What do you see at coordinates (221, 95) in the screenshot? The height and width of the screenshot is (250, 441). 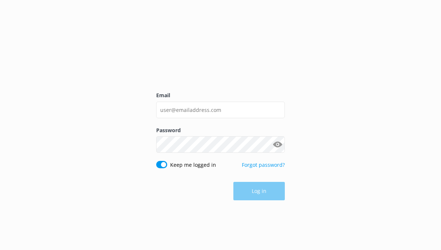 I see `label: Email` at bounding box center [221, 95].